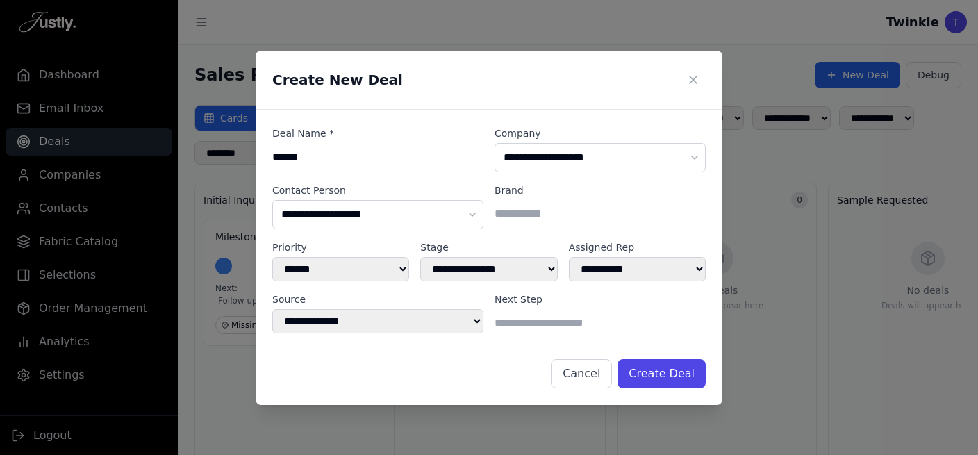 This screenshot has width=978, height=455. I want to click on label: Contact Person, so click(378, 190).